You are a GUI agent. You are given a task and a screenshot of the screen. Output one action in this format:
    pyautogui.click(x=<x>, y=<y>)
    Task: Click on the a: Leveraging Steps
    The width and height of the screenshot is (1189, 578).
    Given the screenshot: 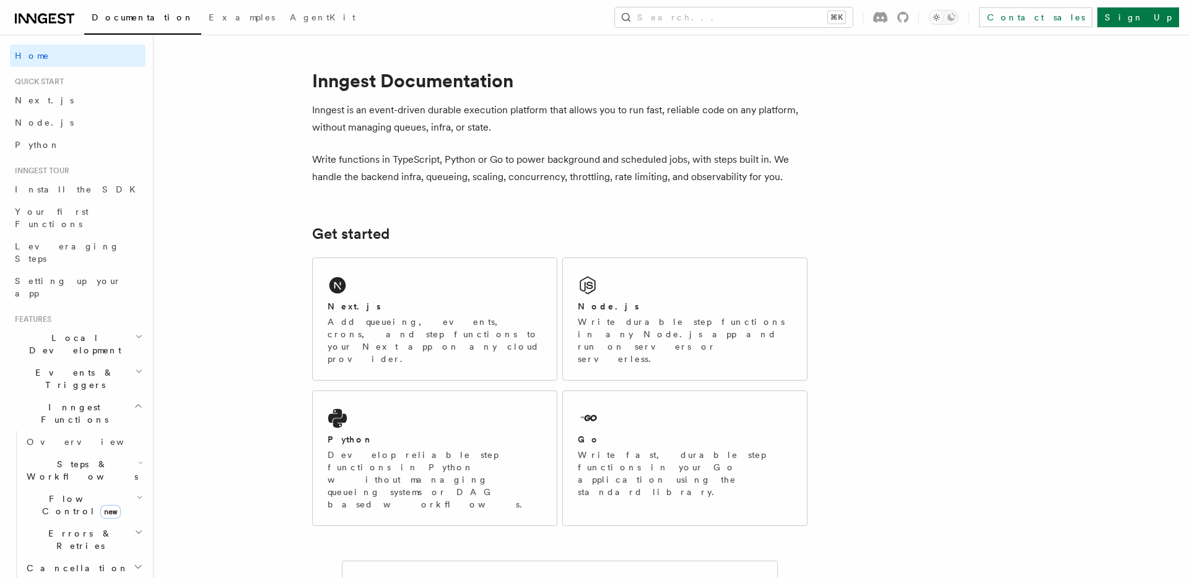 What is the action you would take?
    pyautogui.click(x=77, y=253)
    